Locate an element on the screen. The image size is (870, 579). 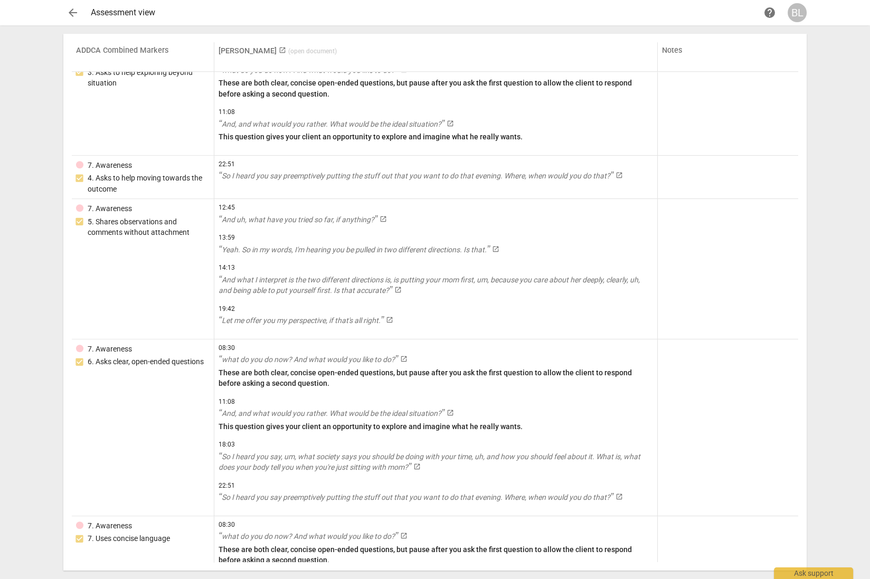
div: Assessment view is located at coordinates (425, 13).